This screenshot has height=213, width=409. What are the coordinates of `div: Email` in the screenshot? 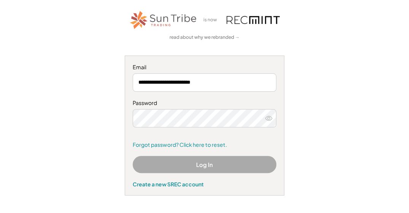 It's located at (204, 67).